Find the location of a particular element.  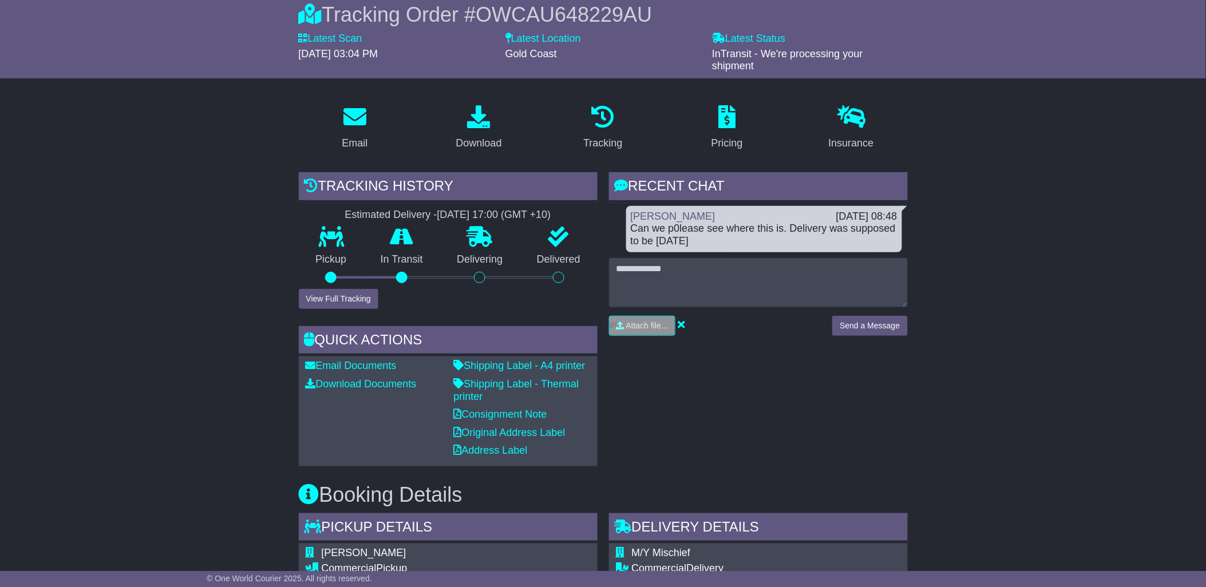

div: Email is located at coordinates (354, 143).